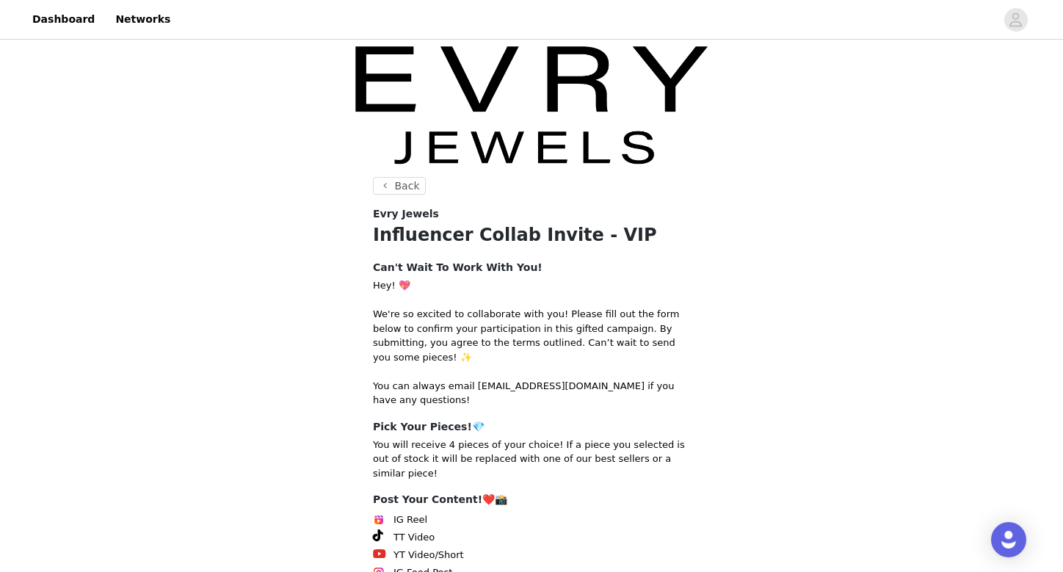 The width and height of the screenshot is (1063, 572). What do you see at coordinates (1016, 20) in the screenshot?
I see `div: avatar` at bounding box center [1016, 20].